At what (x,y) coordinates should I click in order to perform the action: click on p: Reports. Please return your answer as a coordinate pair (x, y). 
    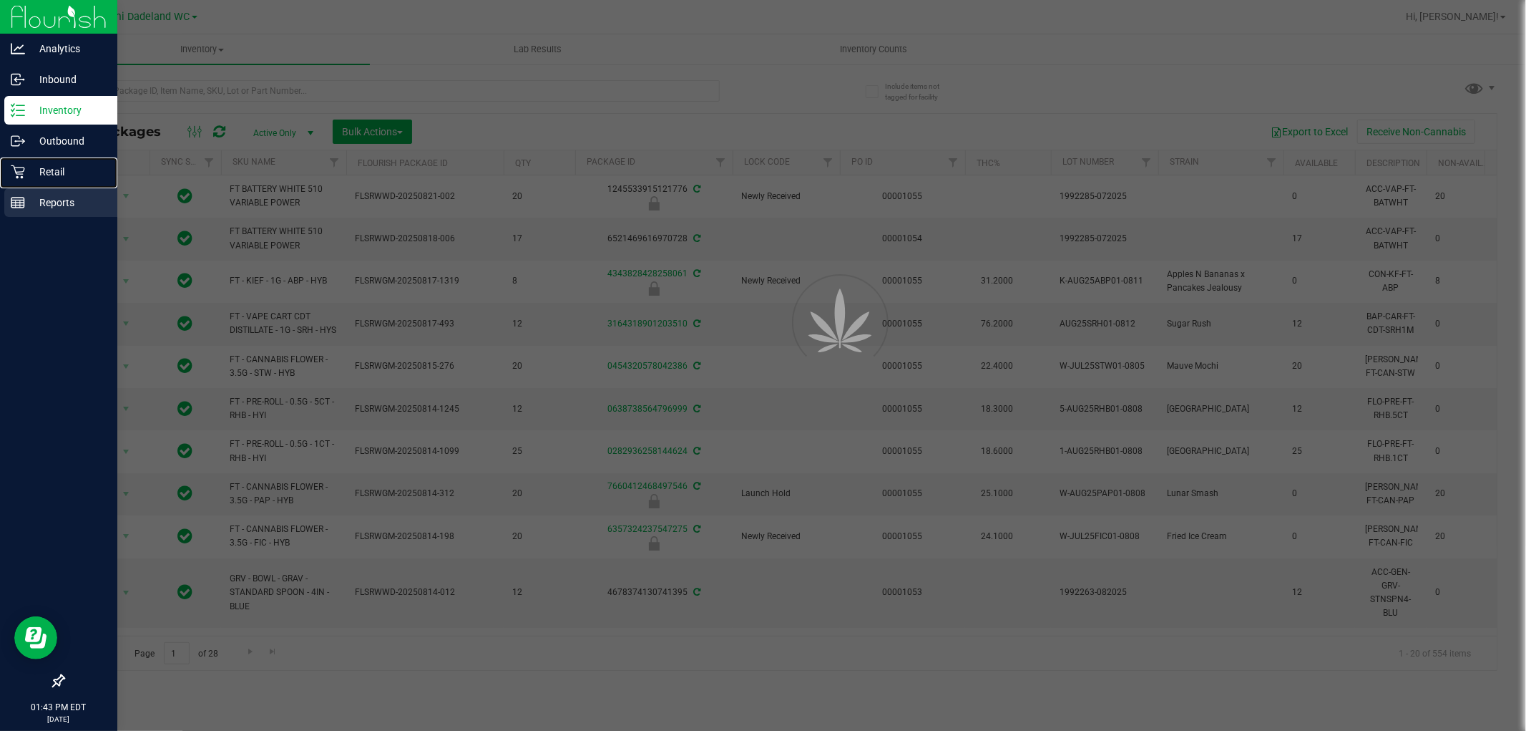
    Looking at the image, I should click on (68, 203).